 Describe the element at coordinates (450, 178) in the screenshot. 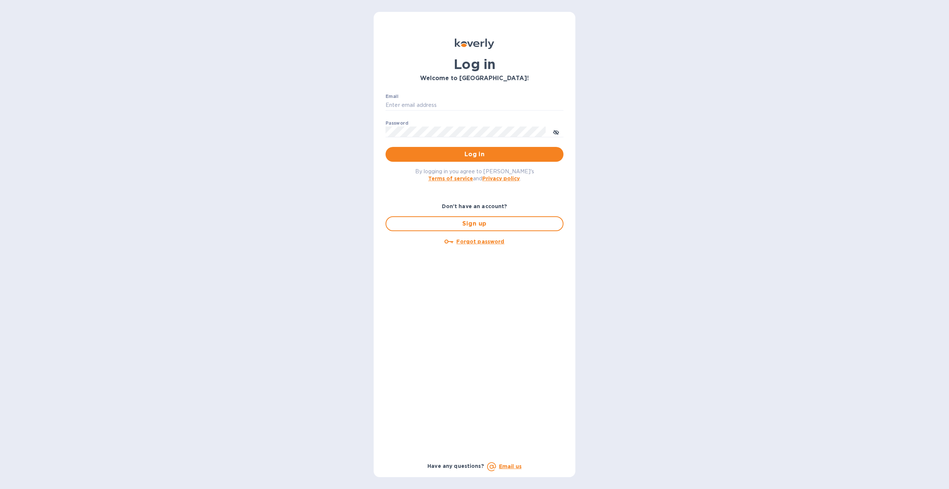

I see `a: Terms of service` at that location.